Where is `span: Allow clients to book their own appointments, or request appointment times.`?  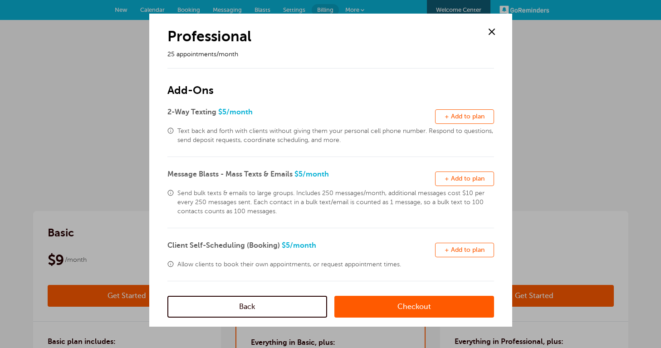
span: Allow clients to book their own appointments, or request appointment times. is located at coordinates (336, 265).